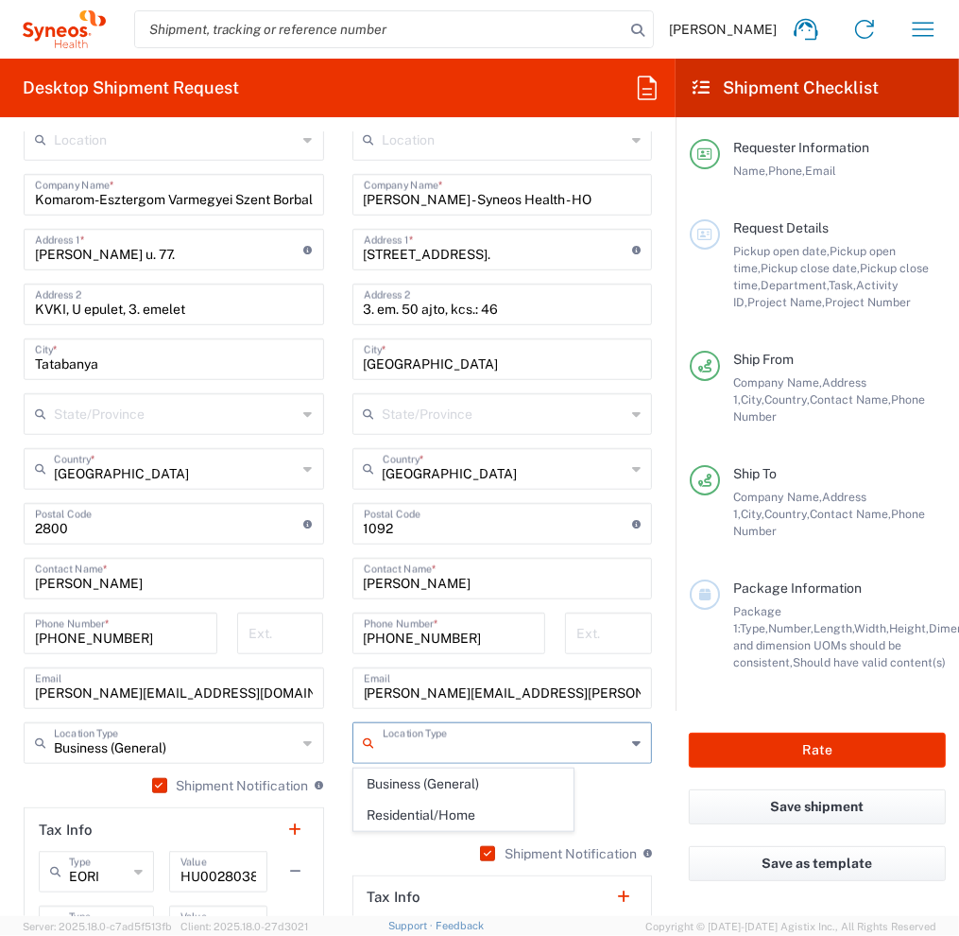 Image resolution: width=959 pixels, height=936 pixels. What do you see at coordinates (795, 284) in the screenshot?
I see `span: Department,` at bounding box center [795, 284].